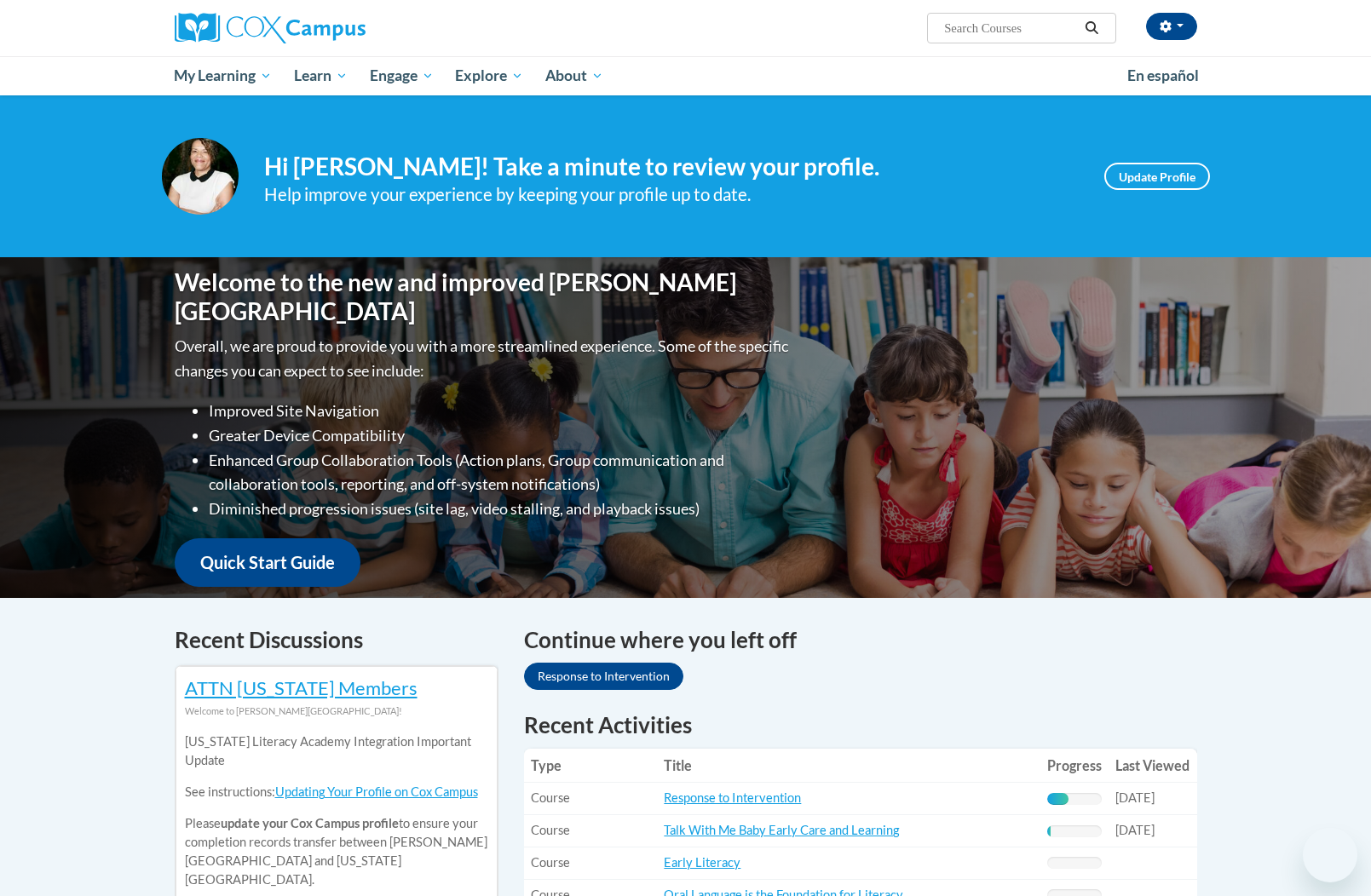 The image size is (1371, 896). I want to click on input: Search Courses, so click(1010, 28).